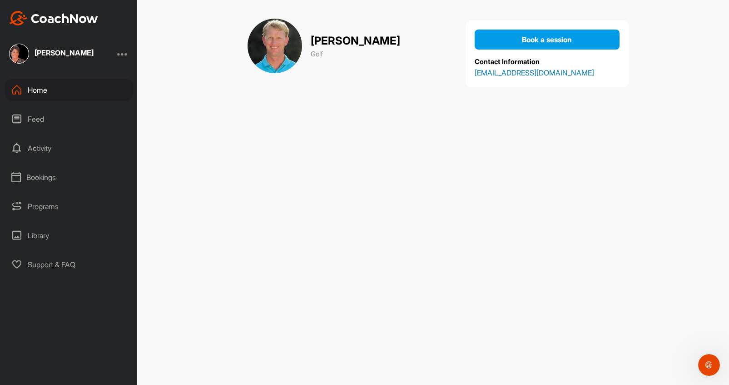 The height and width of the screenshot is (385, 729). I want to click on p: Golf, so click(355, 54).